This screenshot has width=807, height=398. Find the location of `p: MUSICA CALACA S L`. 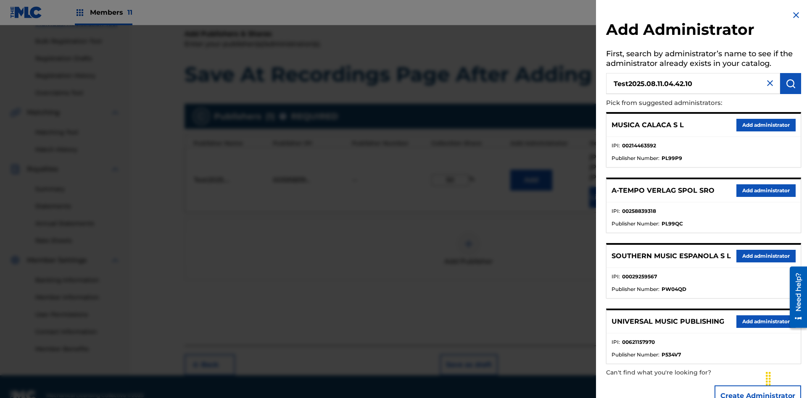

p: MUSICA CALACA S L is located at coordinates (647, 125).